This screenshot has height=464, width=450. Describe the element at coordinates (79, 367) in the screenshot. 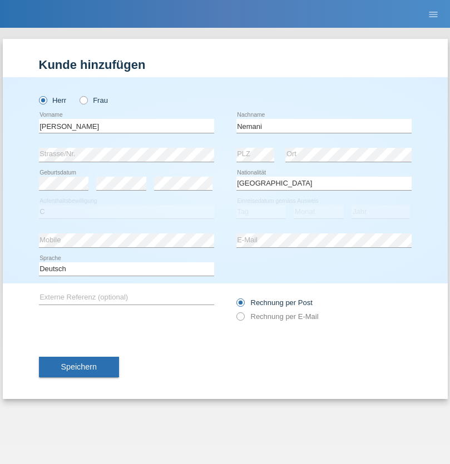

I see `button: Speichern` at that location.